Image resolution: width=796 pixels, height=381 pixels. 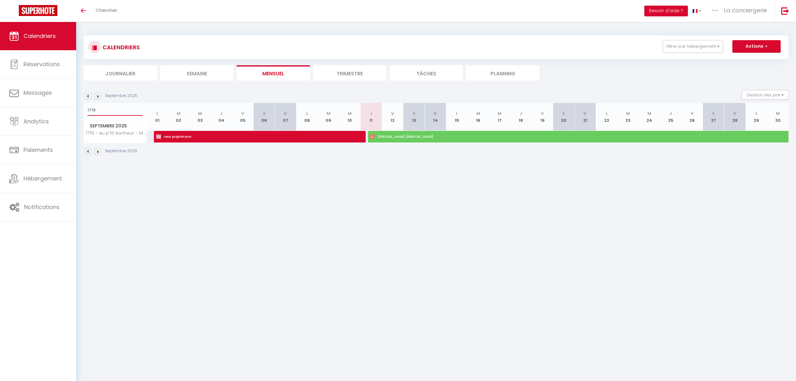 What do you see at coordinates (273, 73) in the screenshot?
I see `li: Mensuel` at bounding box center [273, 73].